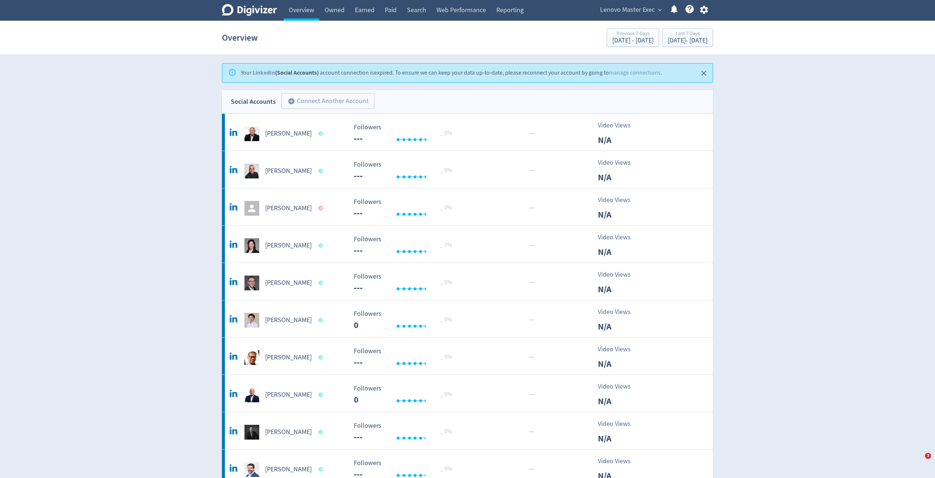  What do you see at coordinates (322, 469) in the screenshot?
I see `span: Data last synced: 12 Sep 2025, 3:01am (AEST)` at bounding box center [322, 469].